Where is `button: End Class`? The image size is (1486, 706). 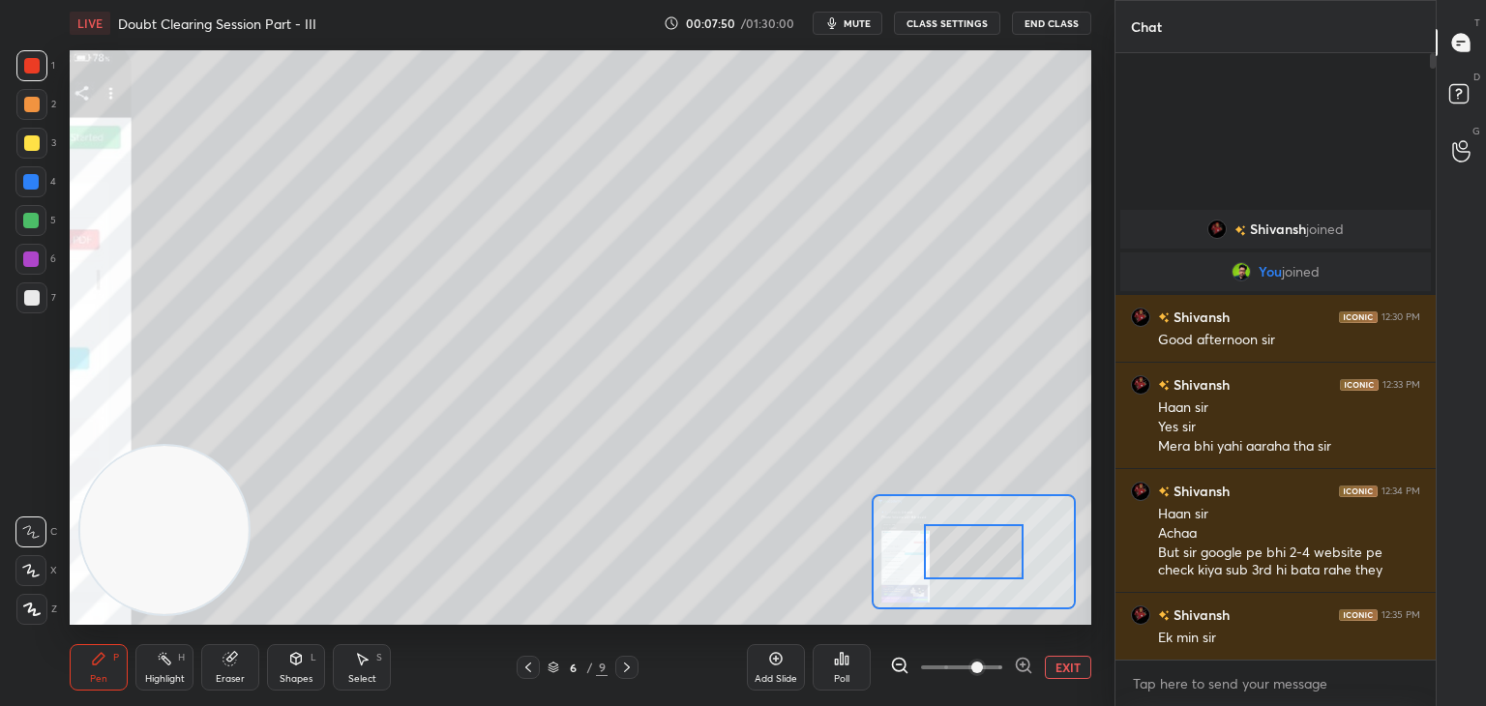 button: End Class is located at coordinates (1051, 23).